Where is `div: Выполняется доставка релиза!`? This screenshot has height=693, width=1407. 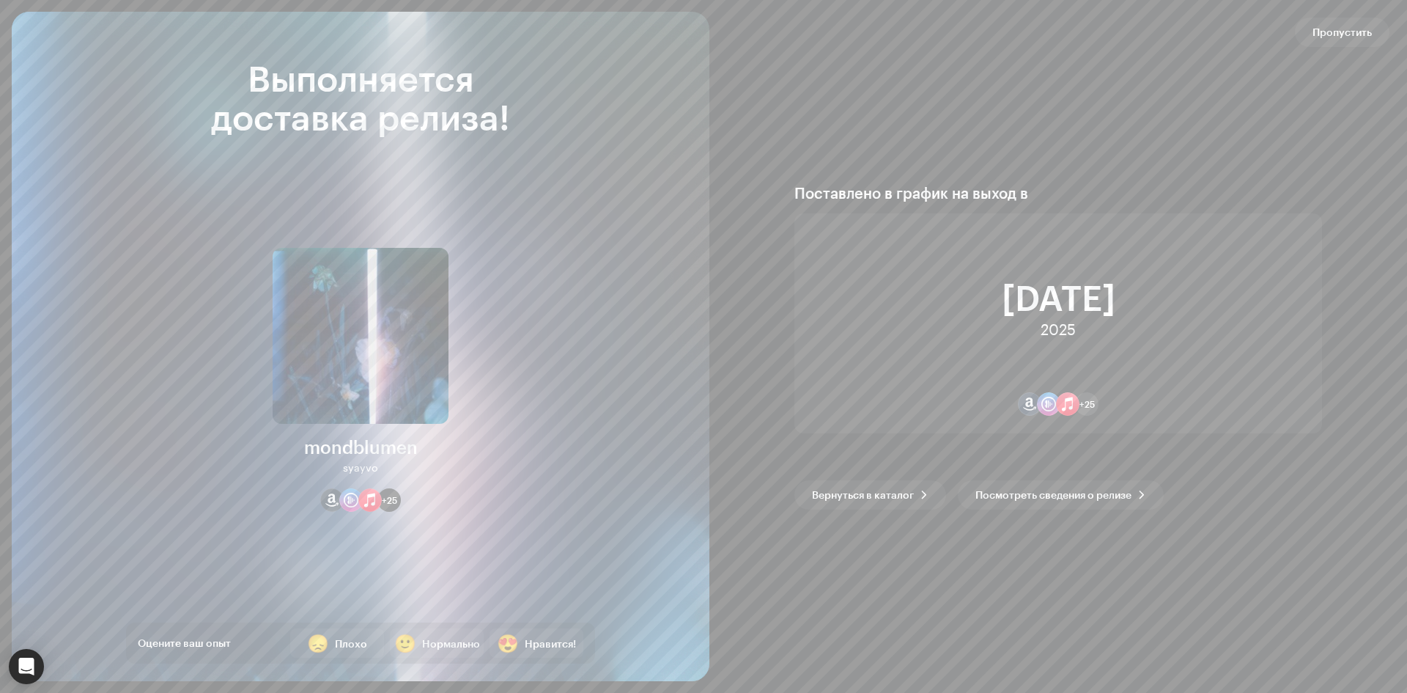
div: Выполняется доставка релиза! is located at coordinates (361, 97).